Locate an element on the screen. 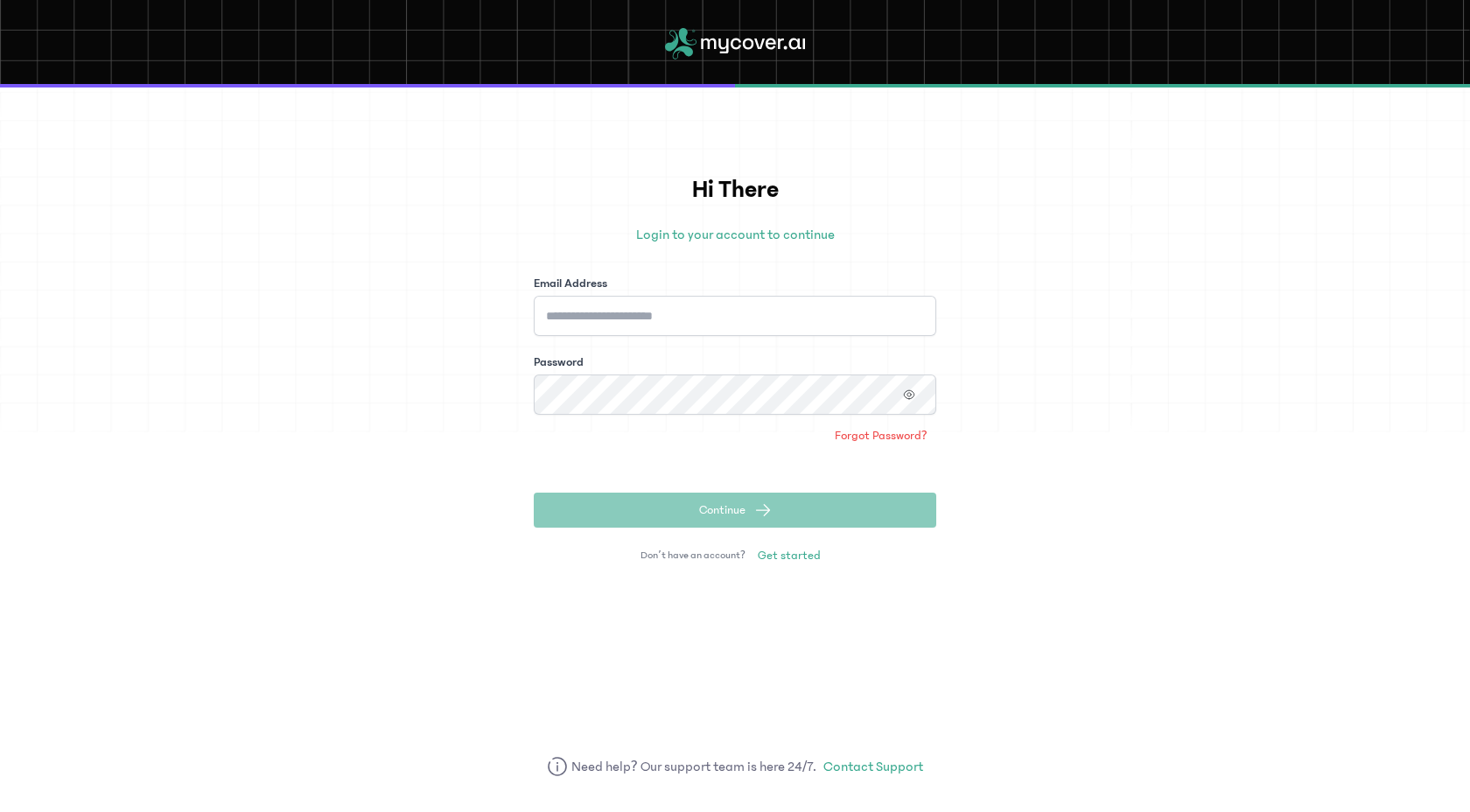 This screenshot has height=812, width=1470. a: Contact Support is located at coordinates (873, 766).